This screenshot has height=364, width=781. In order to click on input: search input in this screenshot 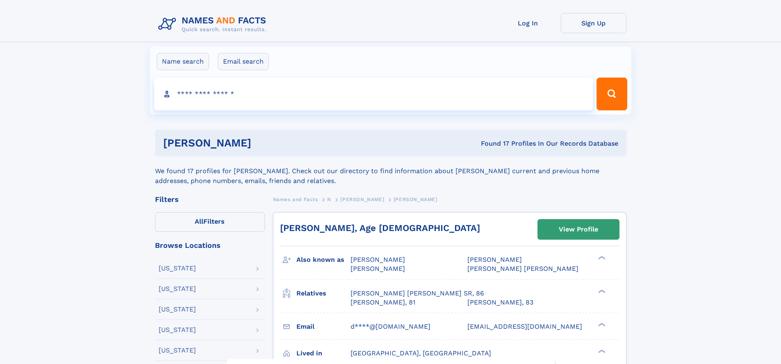, I will do `click(374, 94)`.